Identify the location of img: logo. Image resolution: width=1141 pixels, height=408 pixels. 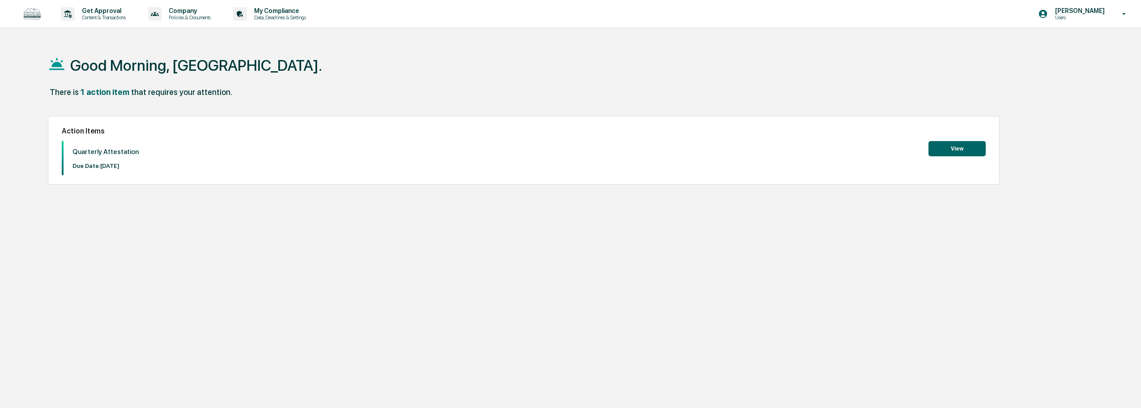
(32, 14).